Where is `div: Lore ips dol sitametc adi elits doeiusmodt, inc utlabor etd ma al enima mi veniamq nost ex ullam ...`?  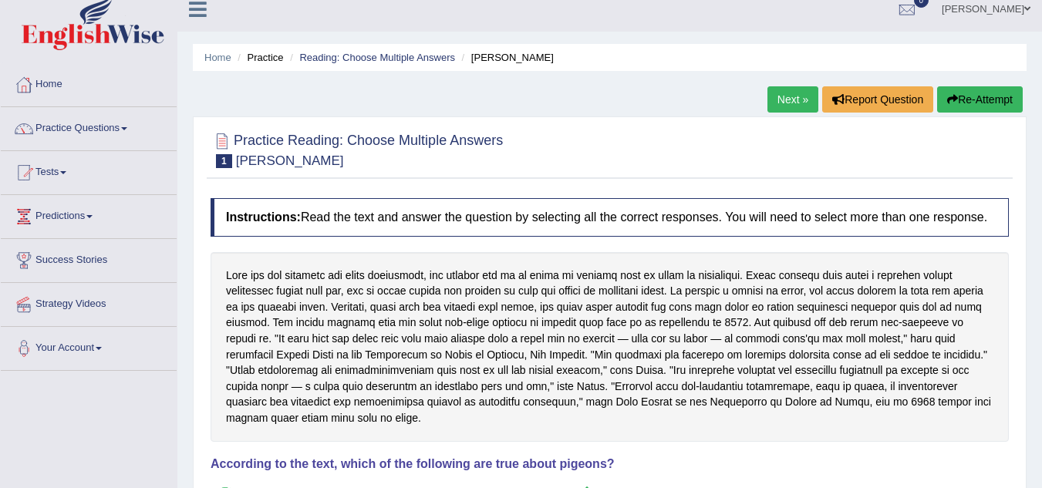
div: Lore ips dol sitametc adi elits doeiusmodt, inc utlabor etd ma al enima mi veniamq nost ex ullam ... is located at coordinates (609, 347).